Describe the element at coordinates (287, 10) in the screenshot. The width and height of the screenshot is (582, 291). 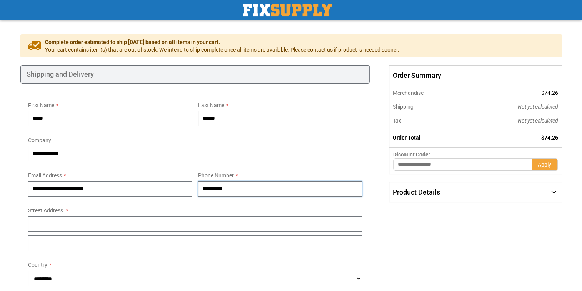
I see `img: Fix Industrial Supply` at that location.